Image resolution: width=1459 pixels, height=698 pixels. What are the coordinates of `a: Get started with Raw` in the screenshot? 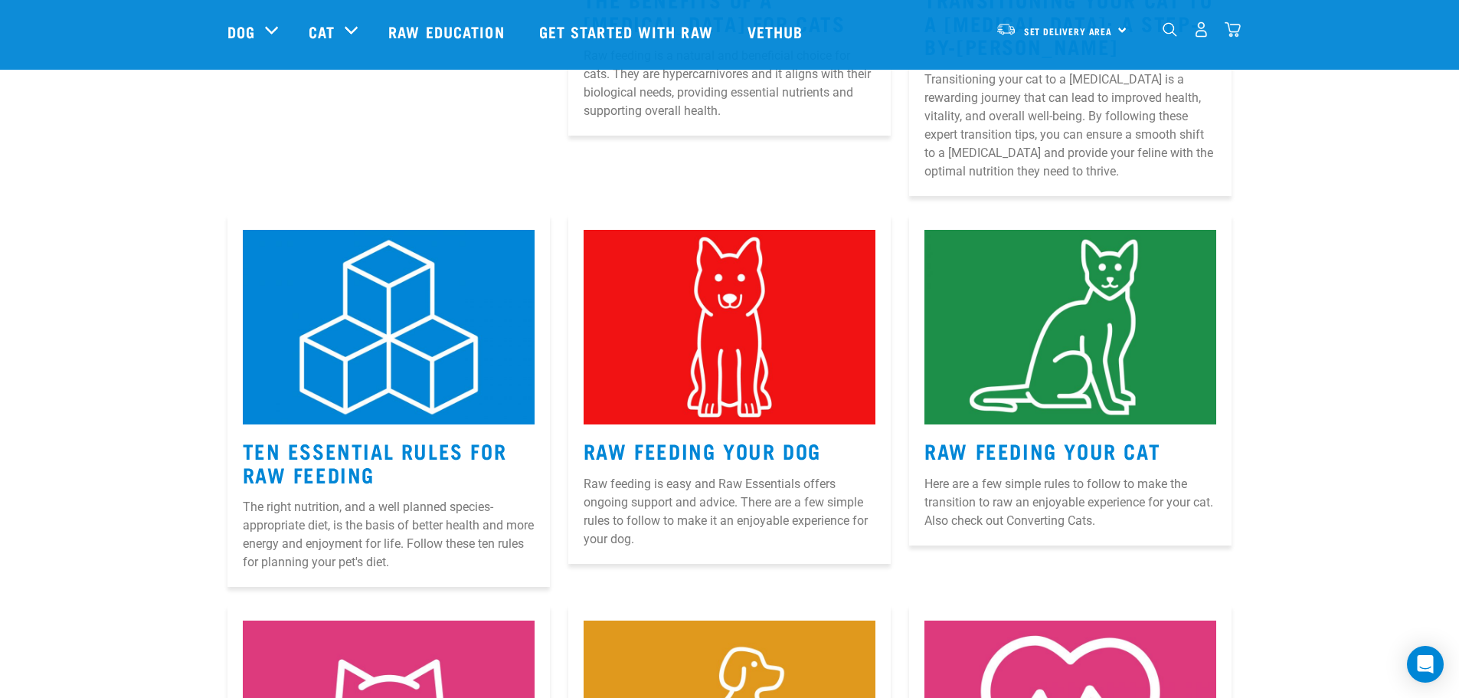 It's located at (628, 31).